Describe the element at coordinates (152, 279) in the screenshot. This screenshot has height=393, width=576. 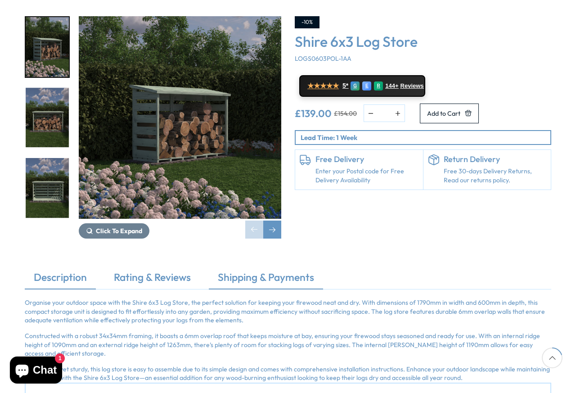
I see `a: Rating & Reviews` at that location.